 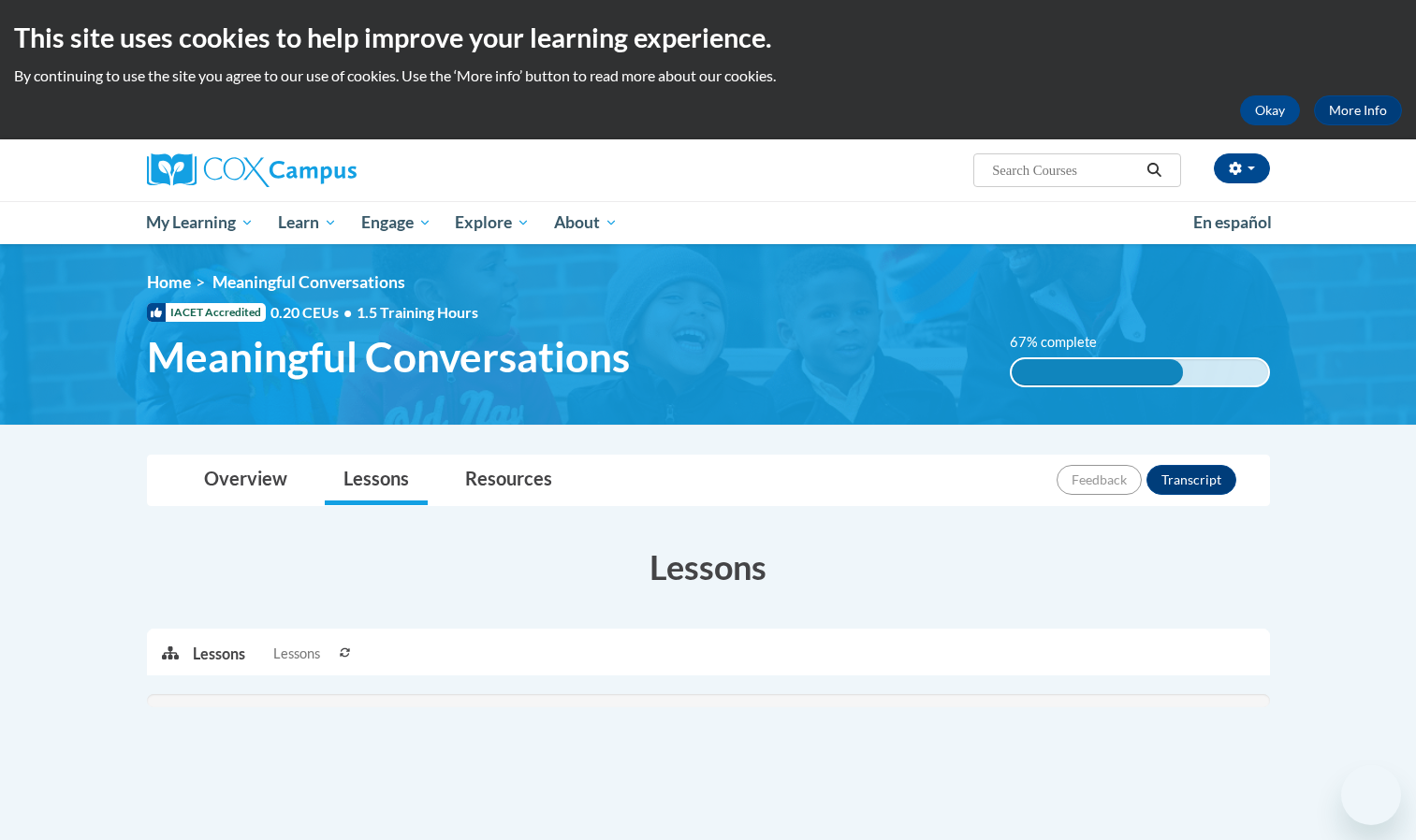 What do you see at coordinates (200, 223) in the screenshot?
I see `a: My Learning` at bounding box center [200, 223].